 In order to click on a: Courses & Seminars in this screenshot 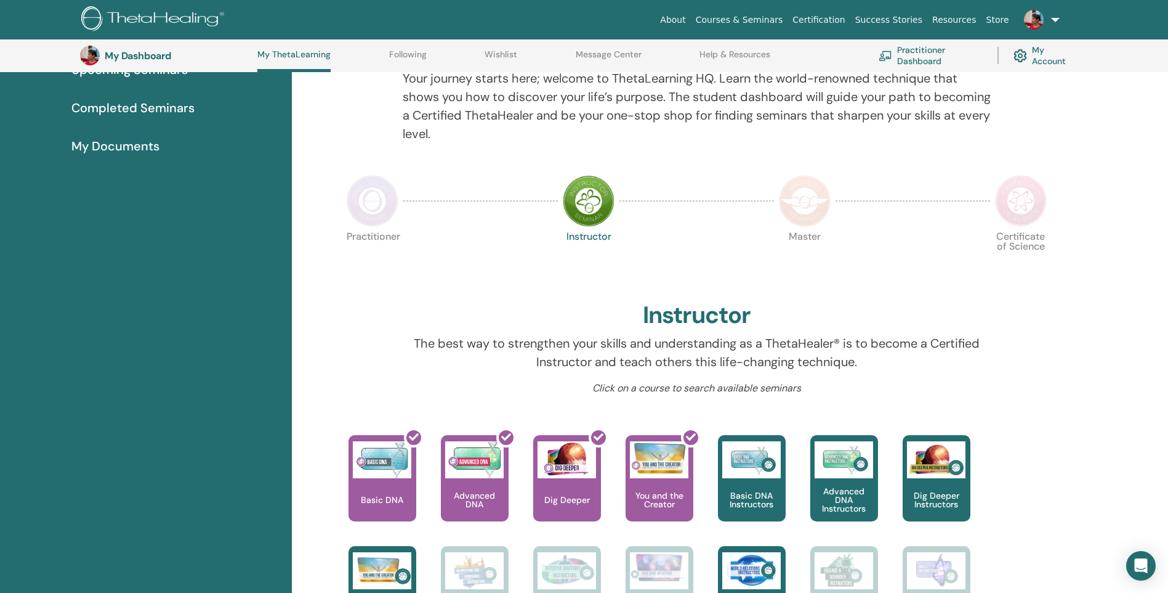, I will do `click(740, 20)`.